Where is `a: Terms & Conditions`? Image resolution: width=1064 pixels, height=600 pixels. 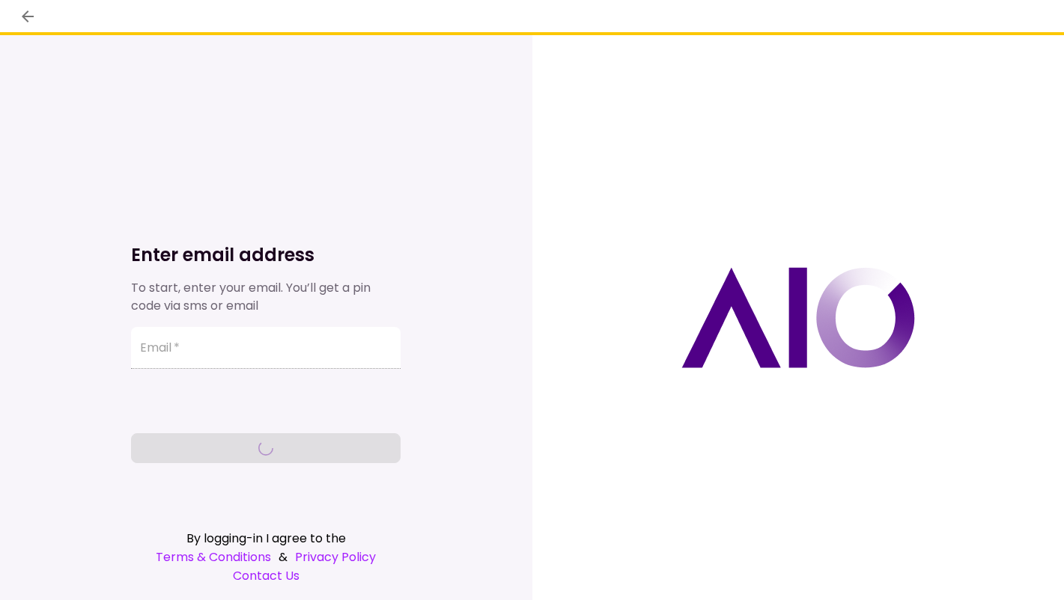
a: Terms & Conditions is located at coordinates (213, 557).